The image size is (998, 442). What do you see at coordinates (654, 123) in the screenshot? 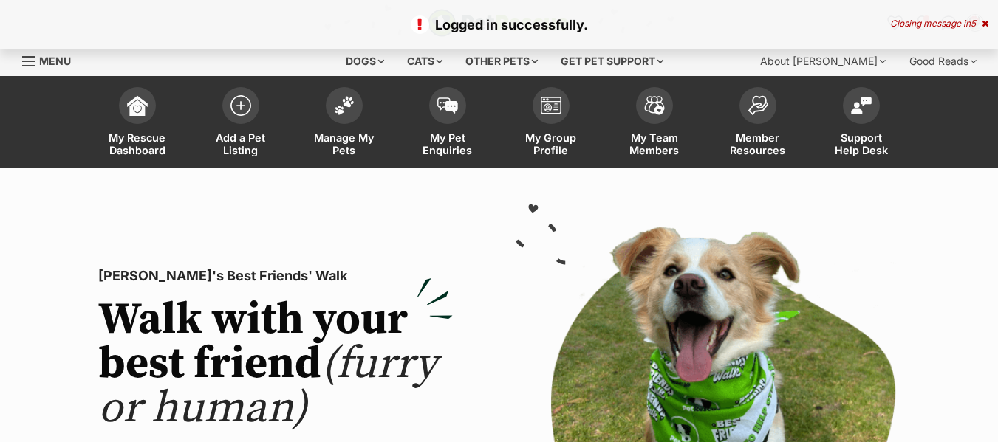
I see `a: My Team Members` at bounding box center [654, 123].